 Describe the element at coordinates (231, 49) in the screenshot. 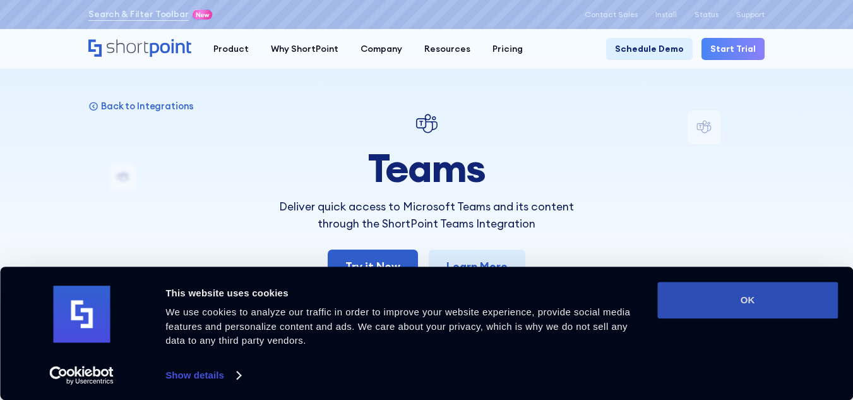

I see `div: Product` at that location.